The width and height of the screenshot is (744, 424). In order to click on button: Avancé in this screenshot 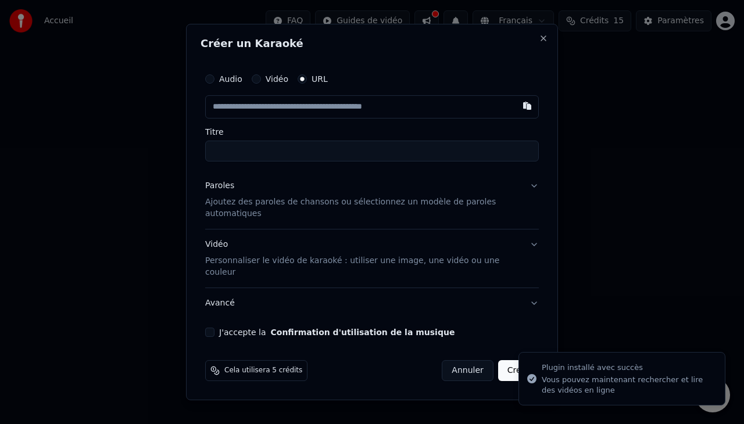, I will do `click(372, 304)`.